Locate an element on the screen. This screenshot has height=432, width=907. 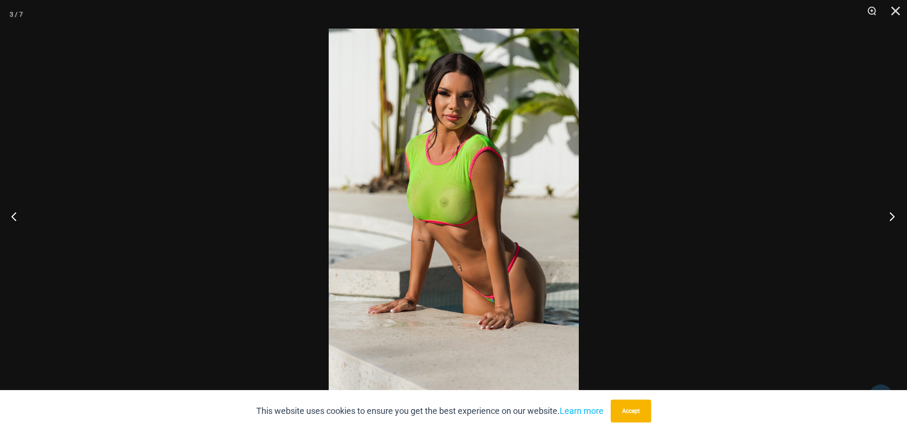
p: This website uses cookies to ensure you get the best experience on our website. is located at coordinates (430, 411).